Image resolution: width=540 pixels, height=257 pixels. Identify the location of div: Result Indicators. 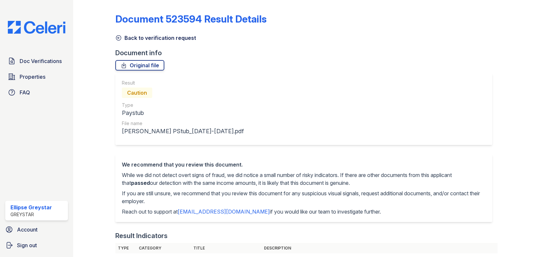
(141, 236).